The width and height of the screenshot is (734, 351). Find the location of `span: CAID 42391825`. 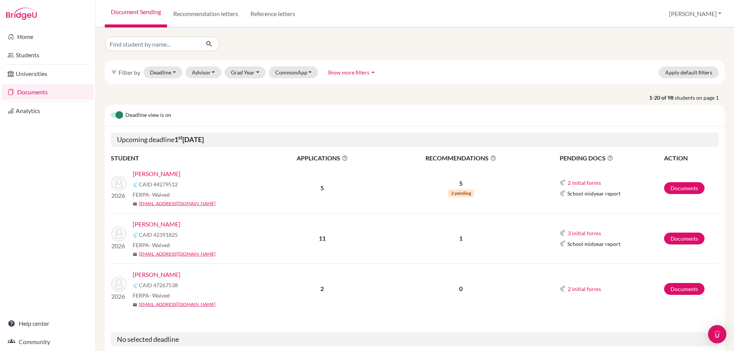

span: CAID 42391825 is located at coordinates (158, 235).